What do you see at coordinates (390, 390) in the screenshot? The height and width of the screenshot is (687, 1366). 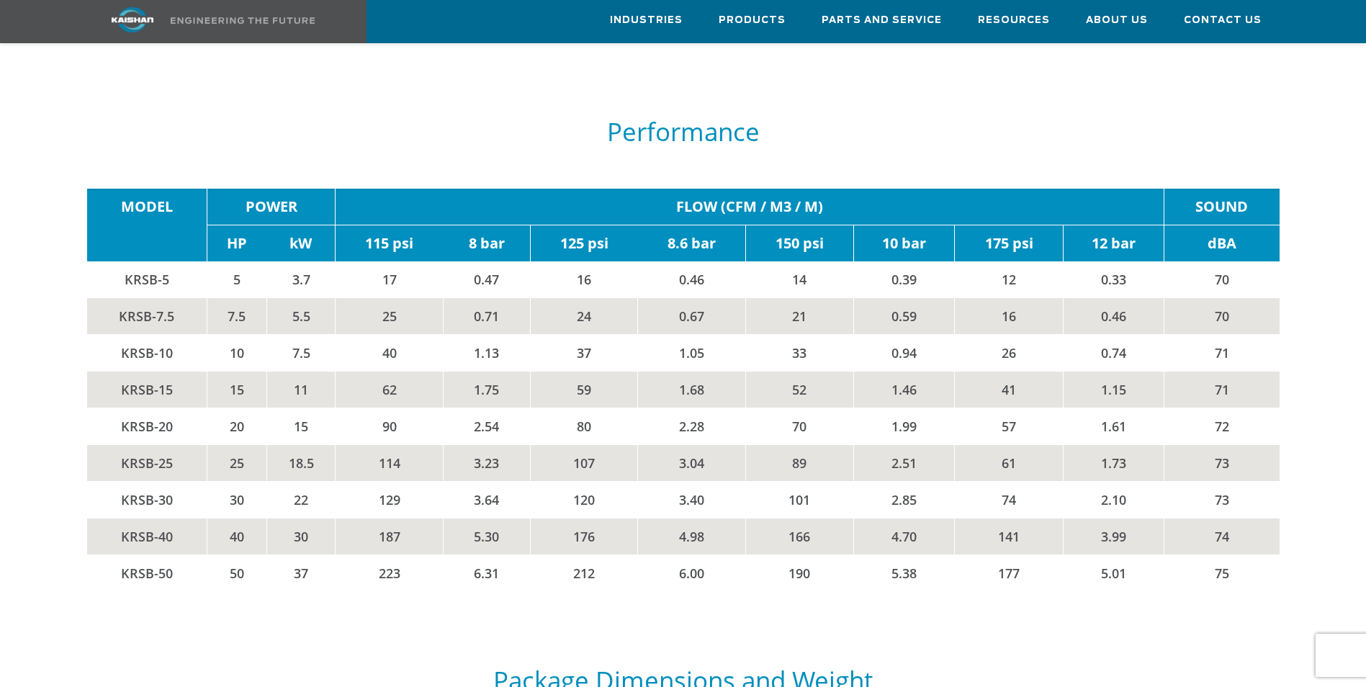 I see `td: 62` at bounding box center [390, 390].